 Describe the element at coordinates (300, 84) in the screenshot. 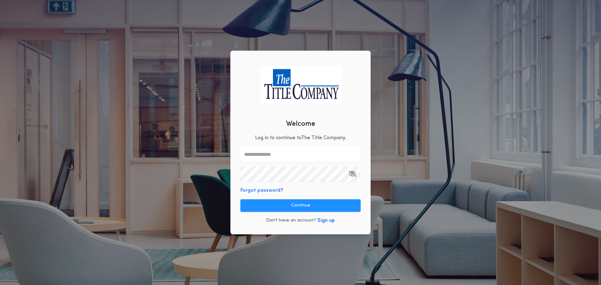

I see `img: logo` at that location.